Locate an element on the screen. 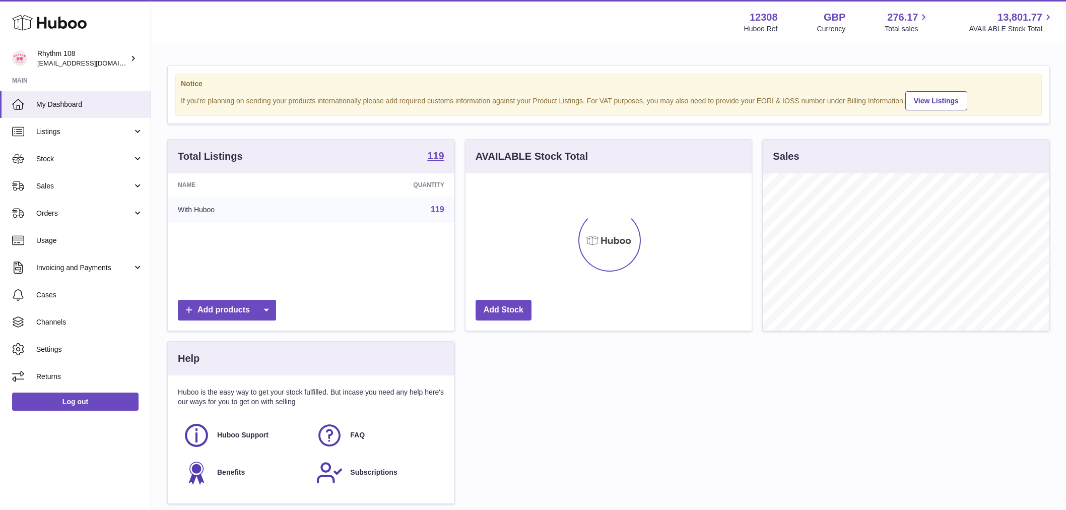 The height and width of the screenshot is (510, 1066). a: 13,801.77 AVAILABLE Stock Total is located at coordinates (1011, 22).